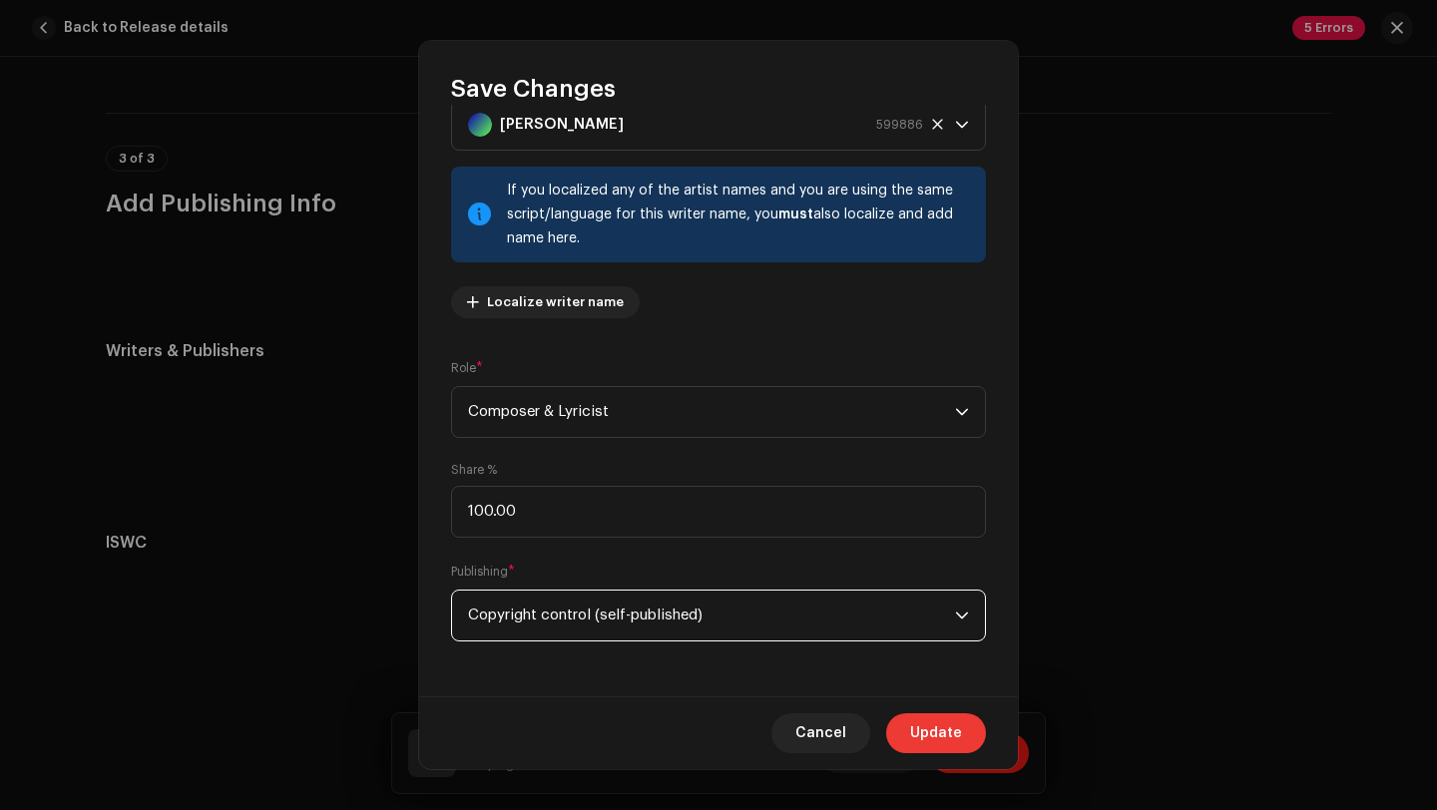  I want to click on span: Localize writer name, so click(555, 302).